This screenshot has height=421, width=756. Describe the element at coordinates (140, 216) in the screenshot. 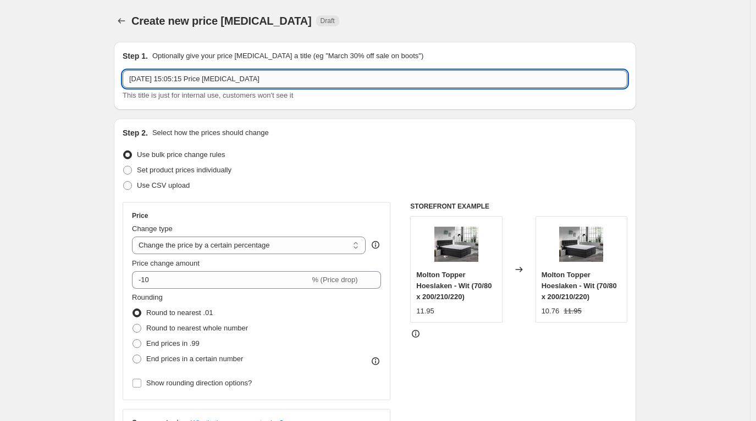

I see `h3: Price` at that location.